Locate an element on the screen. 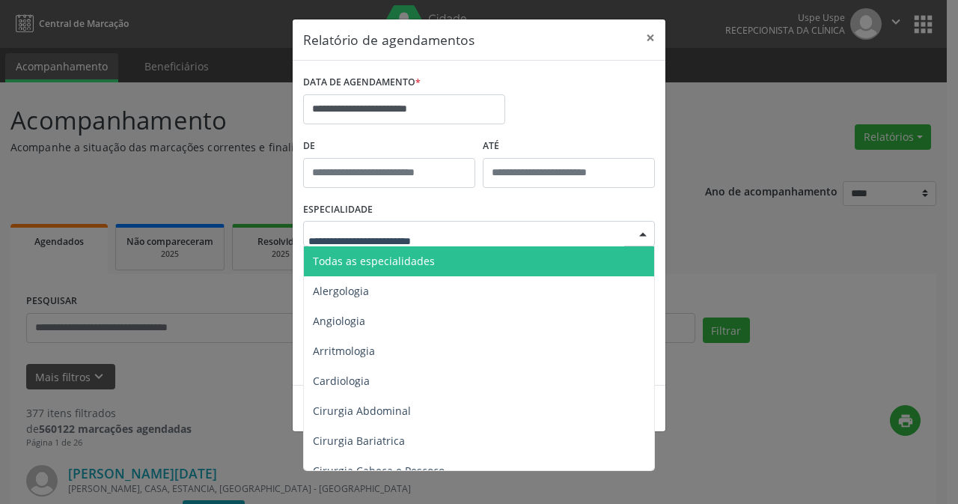  label: ATÉ is located at coordinates (569, 146).